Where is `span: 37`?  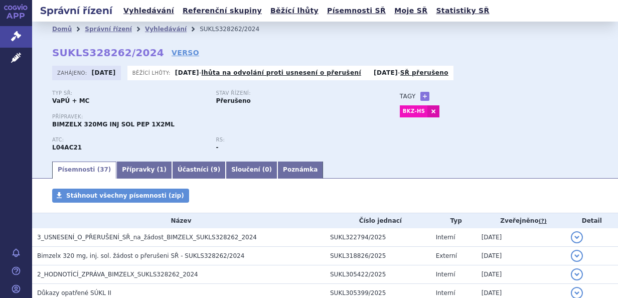
span: 37 is located at coordinates (104, 169).